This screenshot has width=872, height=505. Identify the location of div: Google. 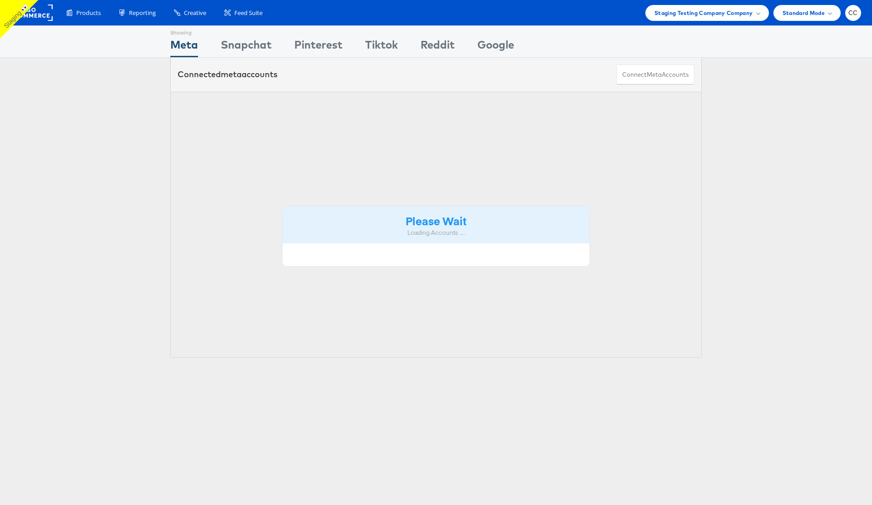
(496, 47).